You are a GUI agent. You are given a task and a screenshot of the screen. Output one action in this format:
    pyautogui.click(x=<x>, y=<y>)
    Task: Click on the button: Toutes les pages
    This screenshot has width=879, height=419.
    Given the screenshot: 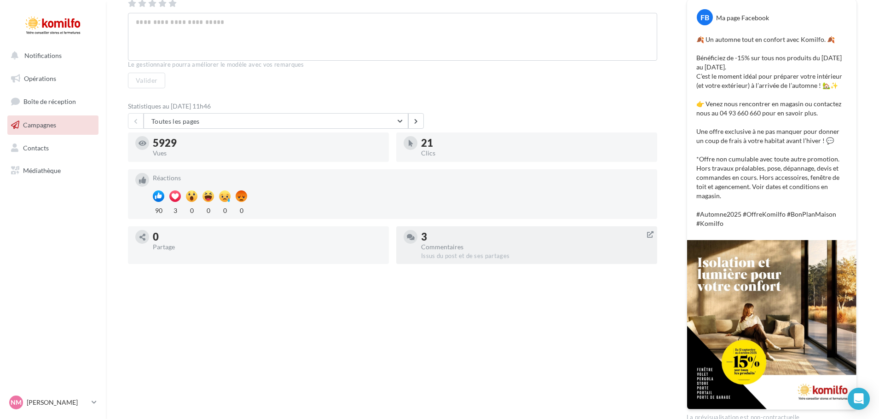 What is the action you would take?
    pyautogui.click(x=276, y=121)
    